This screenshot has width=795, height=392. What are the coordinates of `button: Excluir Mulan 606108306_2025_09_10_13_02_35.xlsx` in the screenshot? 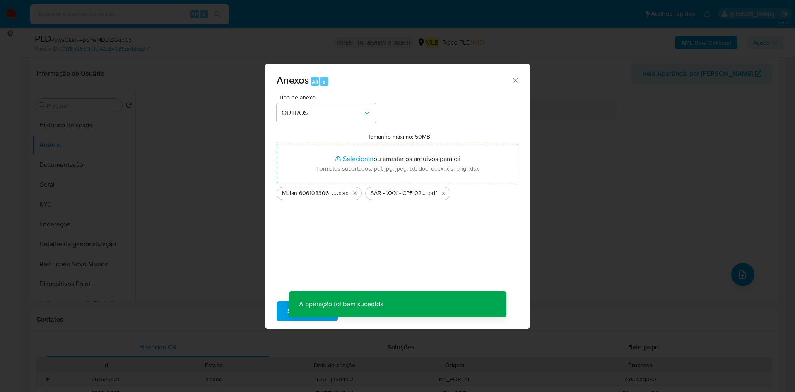 It's located at (355, 193).